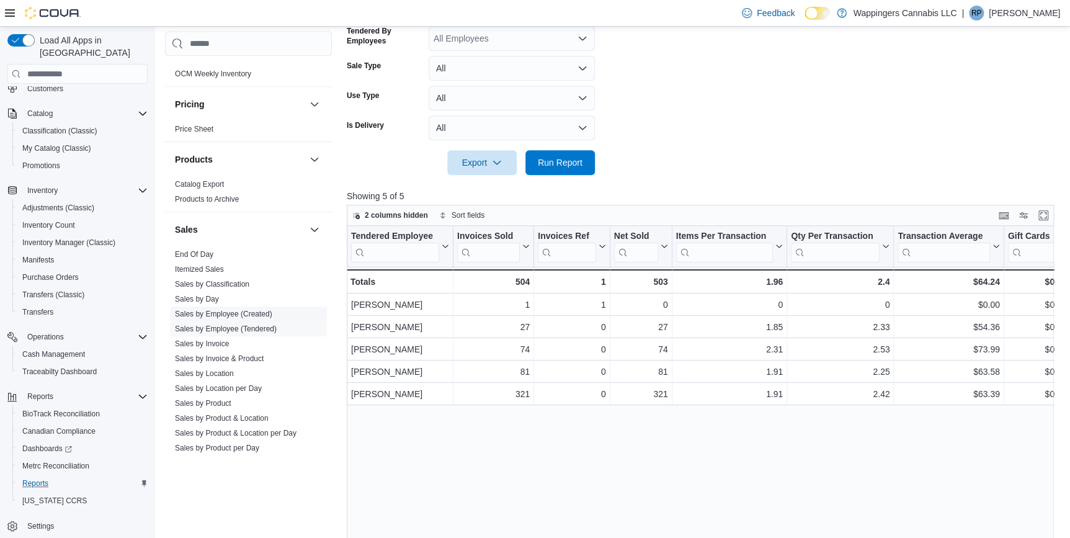 This screenshot has width=1070, height=538. Describe the element at coordinates (82, 260) in the screenshot. I see `button: Manifests` at that location.